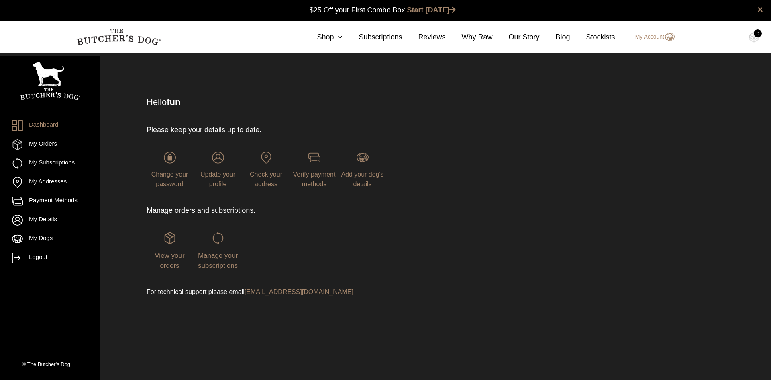 The height and width of the screenshot is (380, 771). Describe the element at coordinates (218, 260) in the screenshot. I see `span: Manage your subscriptions` at that location.